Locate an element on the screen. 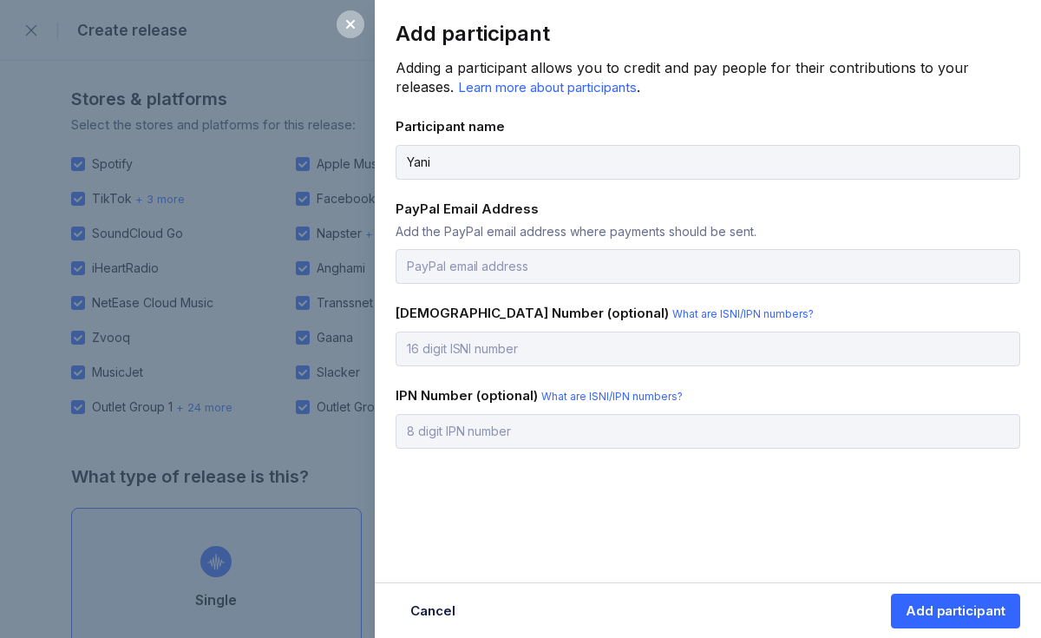 Image resolution: width=1041 pixels, height=638 pixels. div: Cancel is located at coordinates (433, 611).